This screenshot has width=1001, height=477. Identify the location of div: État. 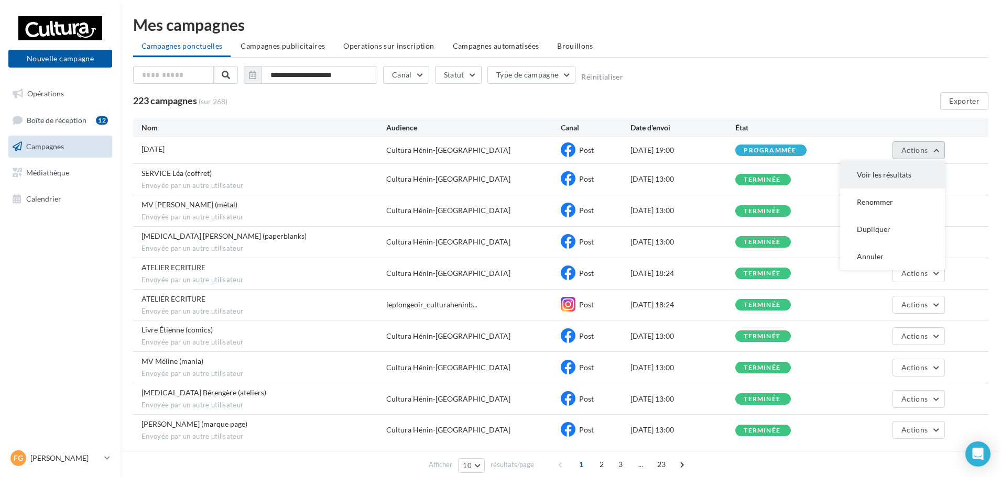
(788, 128).